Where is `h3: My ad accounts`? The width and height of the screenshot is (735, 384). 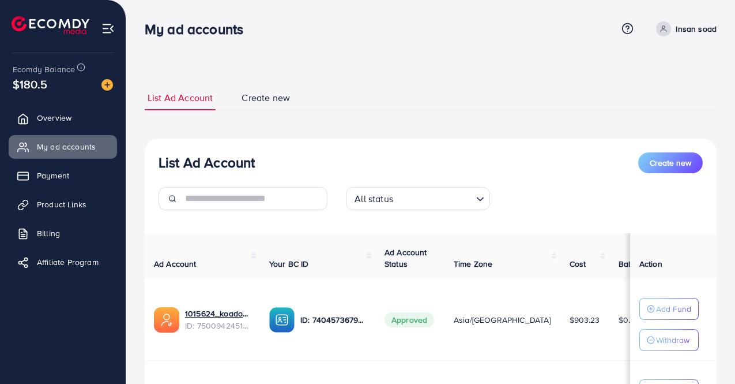
h3: My ad accounts is located at coordinates (198, 29).